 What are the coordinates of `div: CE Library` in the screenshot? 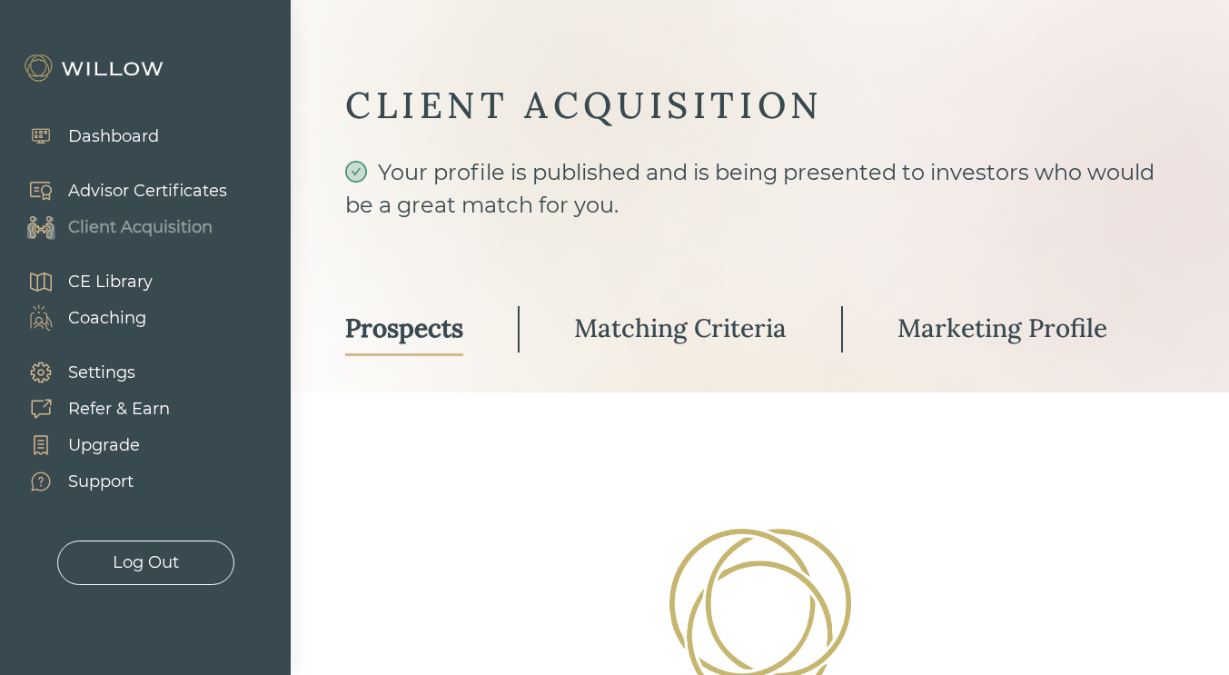 It's located at (110, 282).